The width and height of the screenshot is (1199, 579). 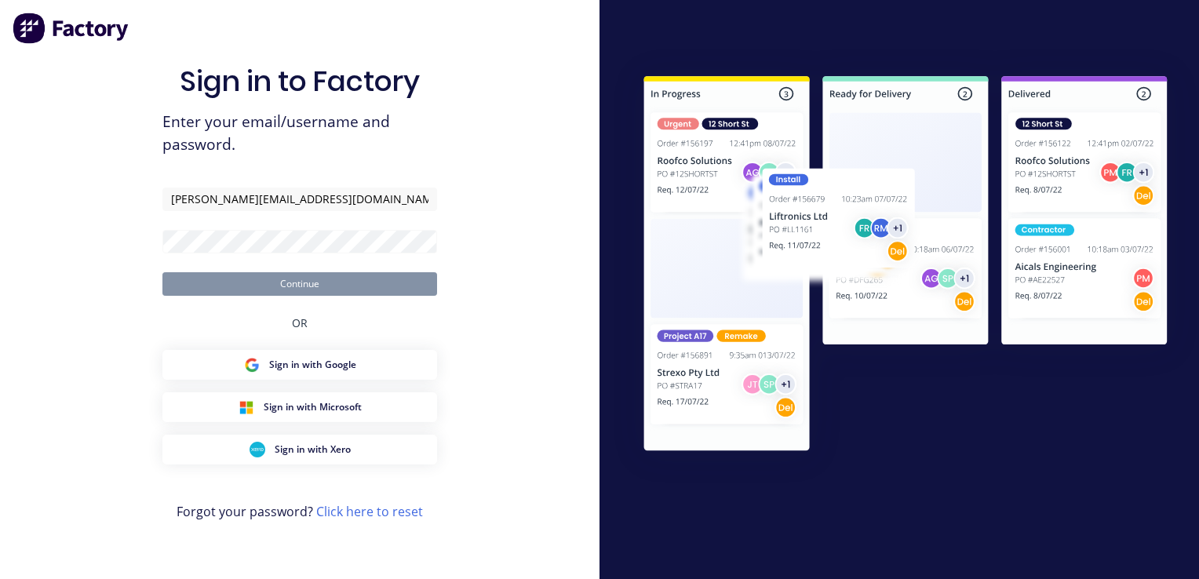 I want to click on img: Sign in, so click(x=905, y=266).